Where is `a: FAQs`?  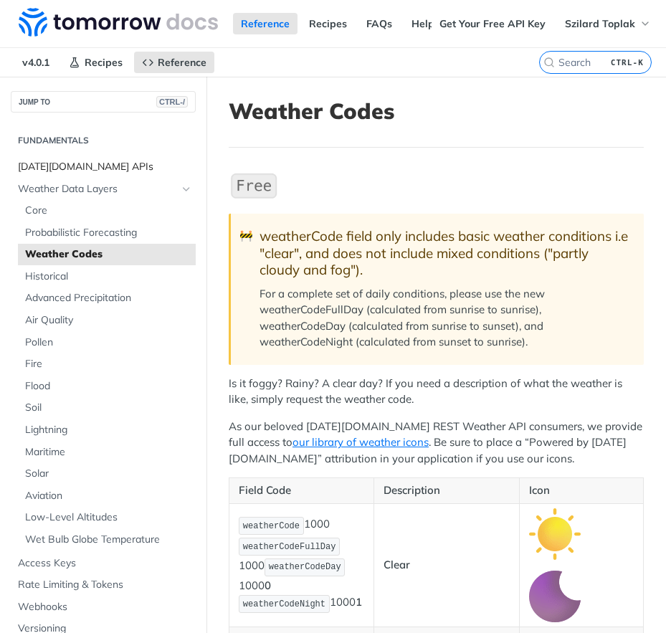
a: FAQs is located at coordinates (379, 24).